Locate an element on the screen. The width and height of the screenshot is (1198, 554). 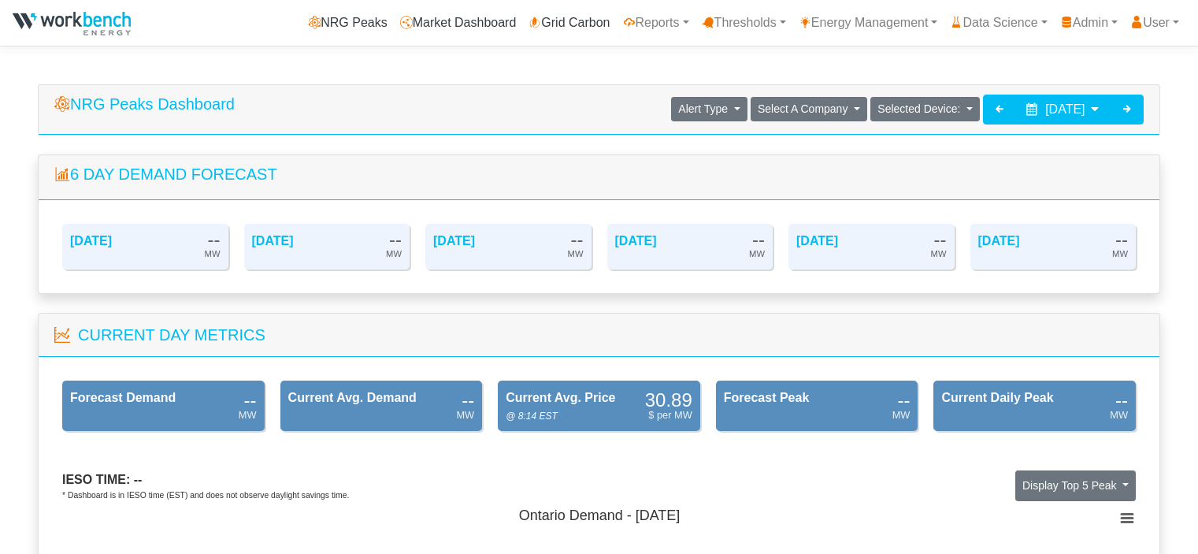
div: Current Avg. Price is located at coordinates (560, 398).